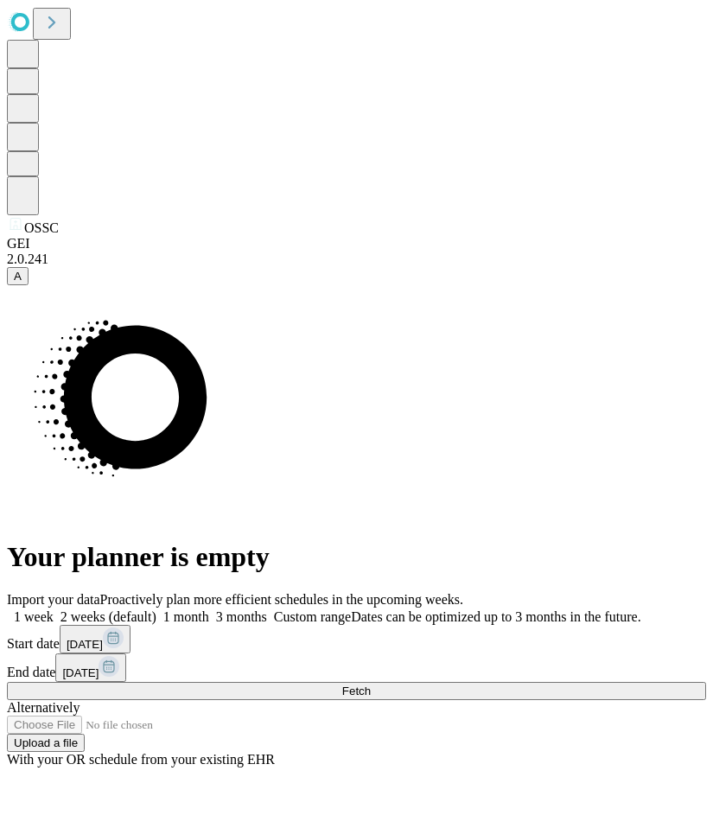 The height and width of the screenshot is (828, 713). I want to click on span: 1 week, so click(34, 616).